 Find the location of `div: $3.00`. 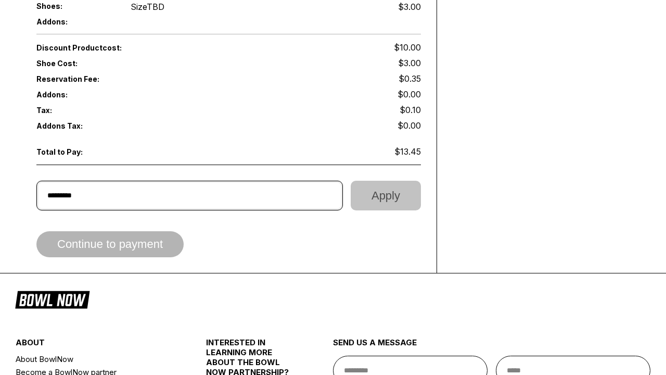

div: $3.00 is located at coordinates (410, 7).